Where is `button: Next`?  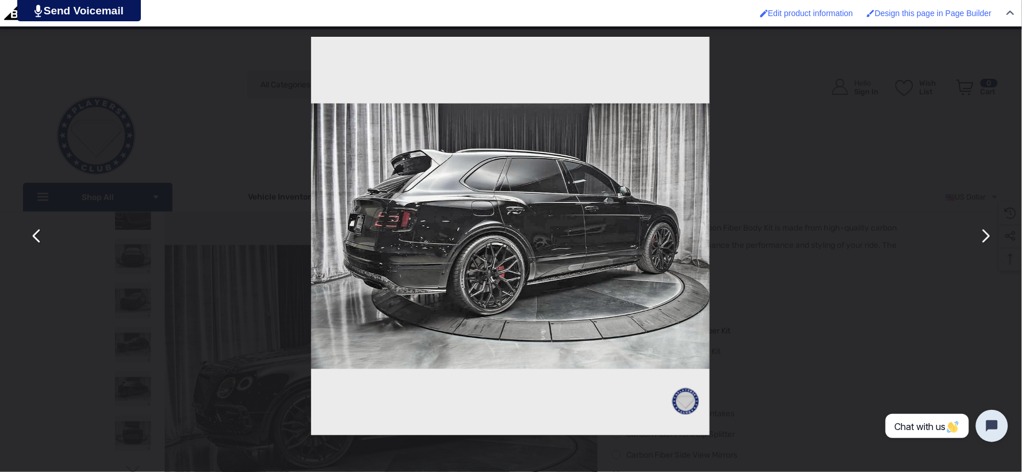 button: Next is located at coordinates (985, 236).